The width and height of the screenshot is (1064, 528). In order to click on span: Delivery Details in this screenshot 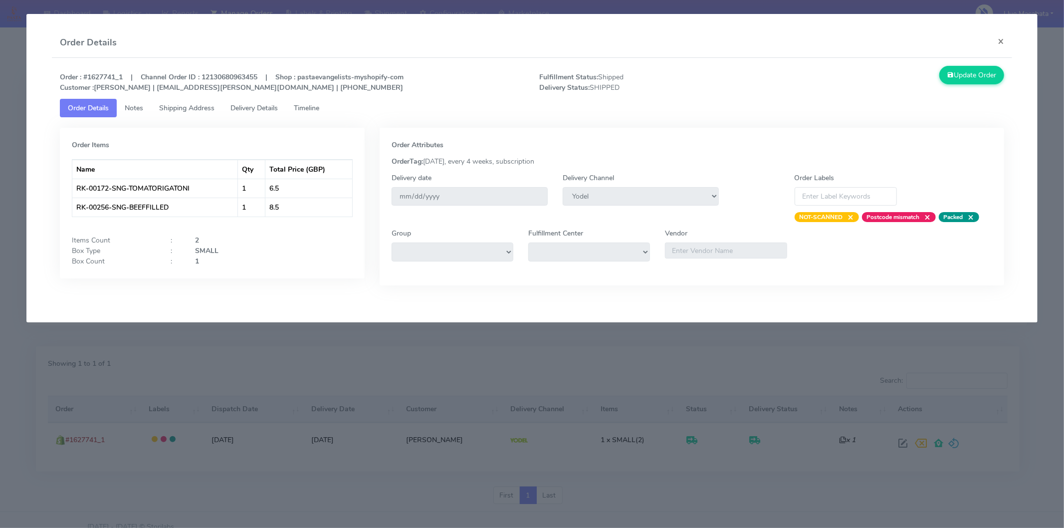, I will do `click(254, 108)`.